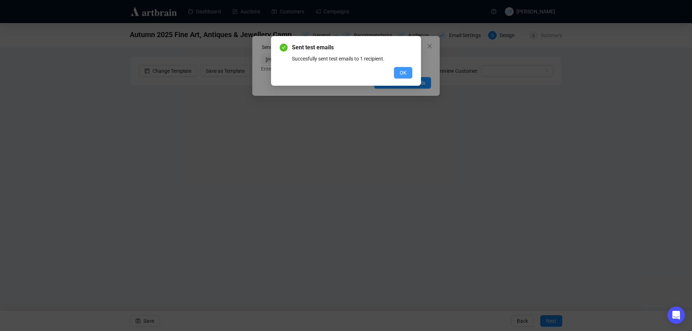 This screenshot has width=692, height=331. What do you see at coordinates (284, 48) in the screenshot?
I see `span: check-circle` at bounding box center [284, 48].